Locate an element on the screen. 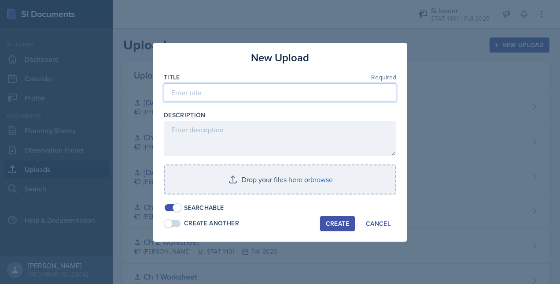 Image resolution: width=560 pixels, height=284 pixels. label: Title is located at coordinates (172, 77).